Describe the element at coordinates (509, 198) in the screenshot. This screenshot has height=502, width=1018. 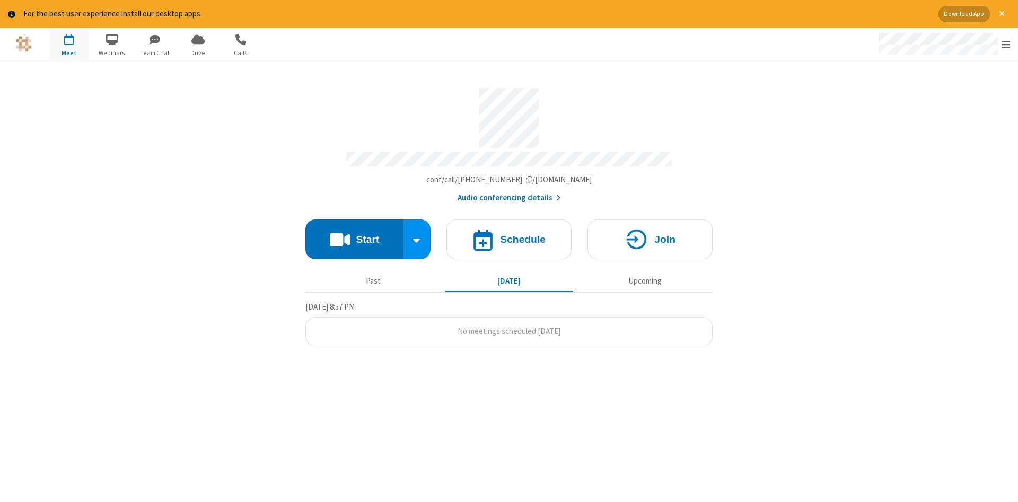
I see `button: Audio conferencing details` at that location.